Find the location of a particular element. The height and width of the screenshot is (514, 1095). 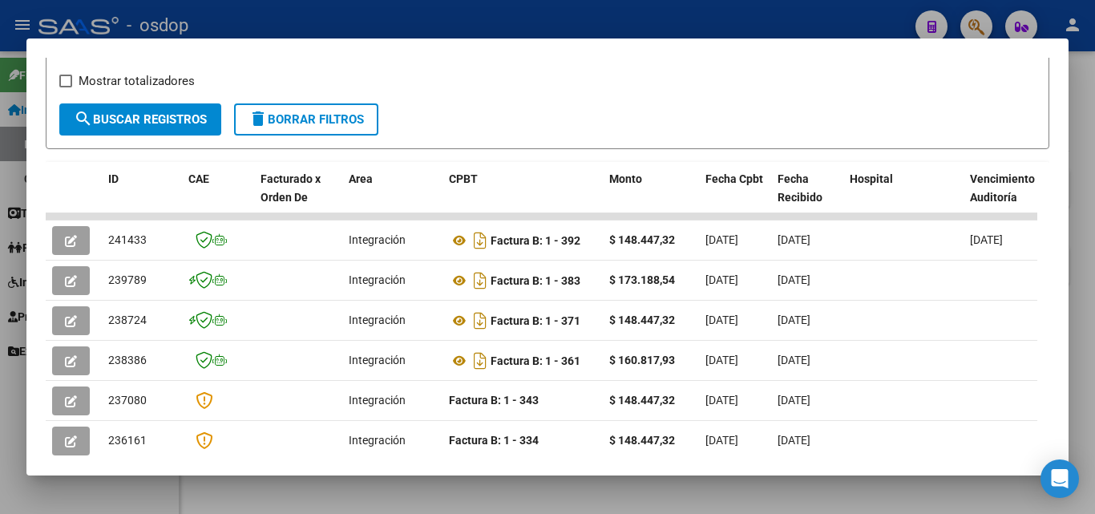

strong: Factura B: 1 - 343 is located at coordinates (494, 400).